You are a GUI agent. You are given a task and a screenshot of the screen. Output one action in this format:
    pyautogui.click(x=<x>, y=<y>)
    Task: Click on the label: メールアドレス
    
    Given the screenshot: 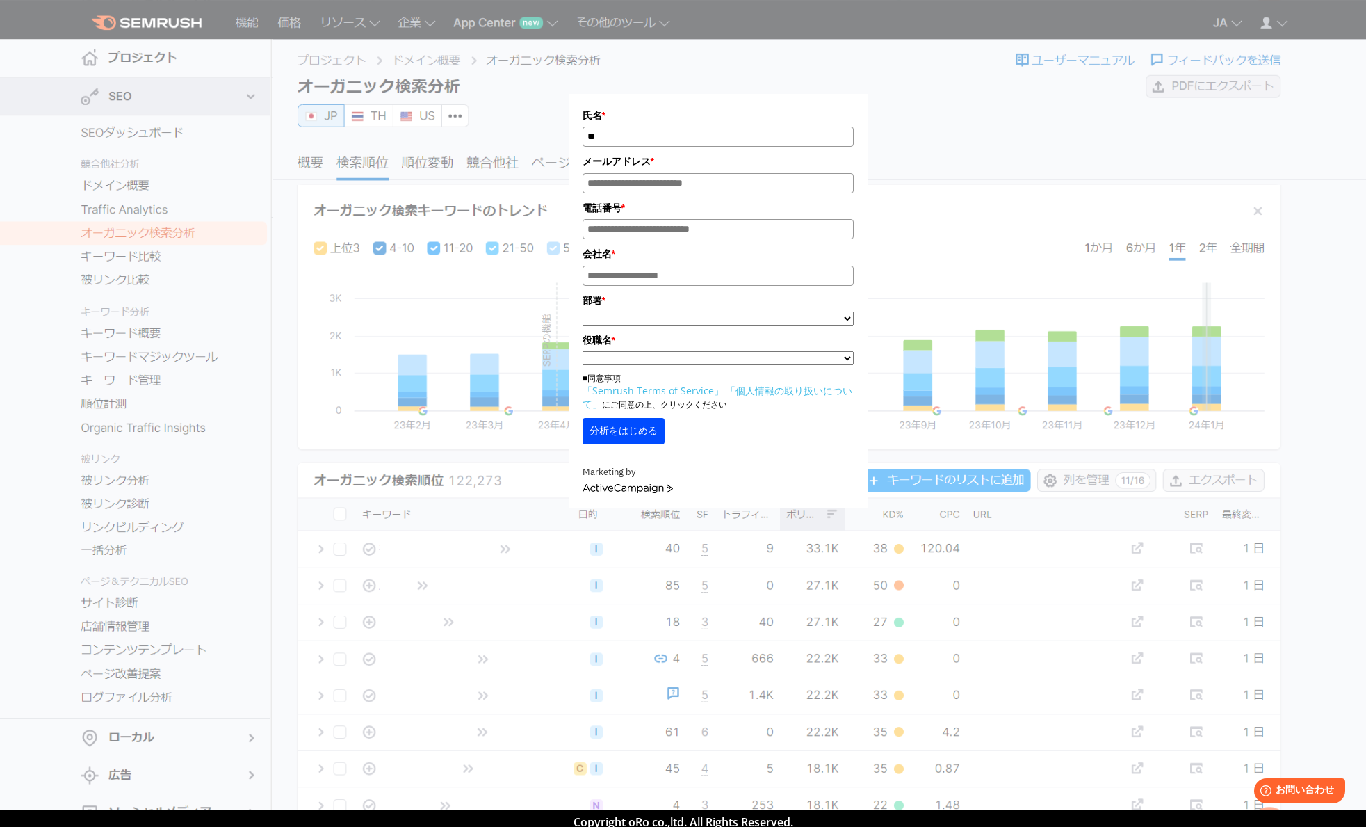 What is the action you would take?
    pyautogui.click(x=718, y=161)
    